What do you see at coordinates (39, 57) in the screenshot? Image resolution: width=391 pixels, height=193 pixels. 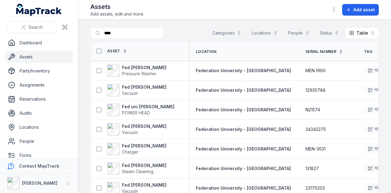 I see `a: Assets` at bounding box center [39, 57].